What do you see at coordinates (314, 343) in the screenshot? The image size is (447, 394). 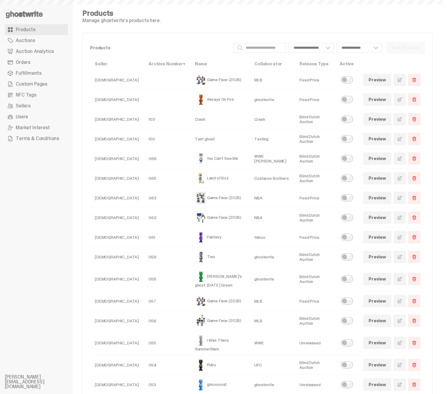 I see `td: Unreleased` at bounding box center [314, 343].